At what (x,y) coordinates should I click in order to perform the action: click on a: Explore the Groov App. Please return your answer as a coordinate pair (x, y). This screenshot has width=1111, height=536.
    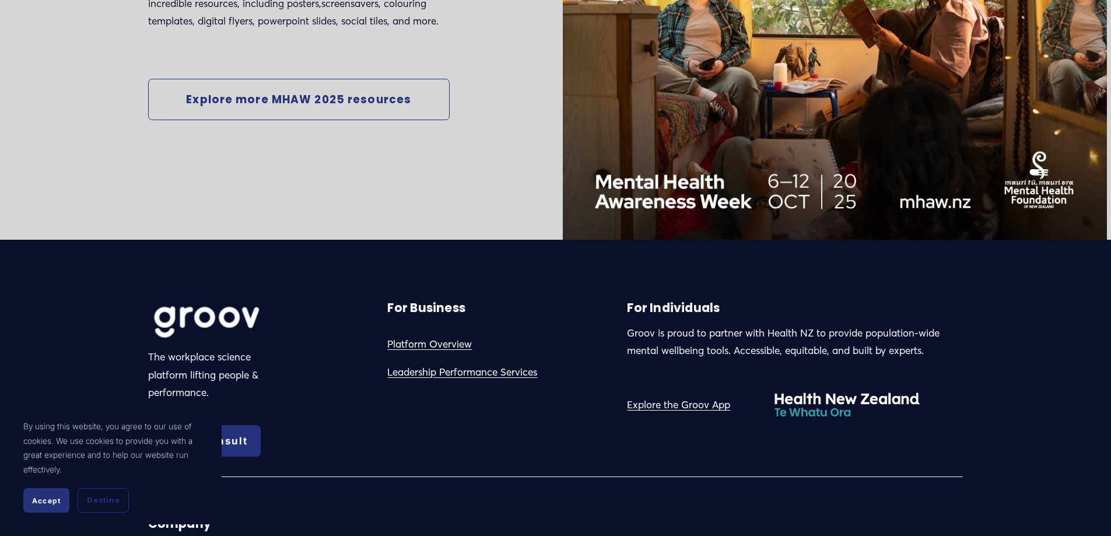
    Looking at the image, I should click on (678, 405).